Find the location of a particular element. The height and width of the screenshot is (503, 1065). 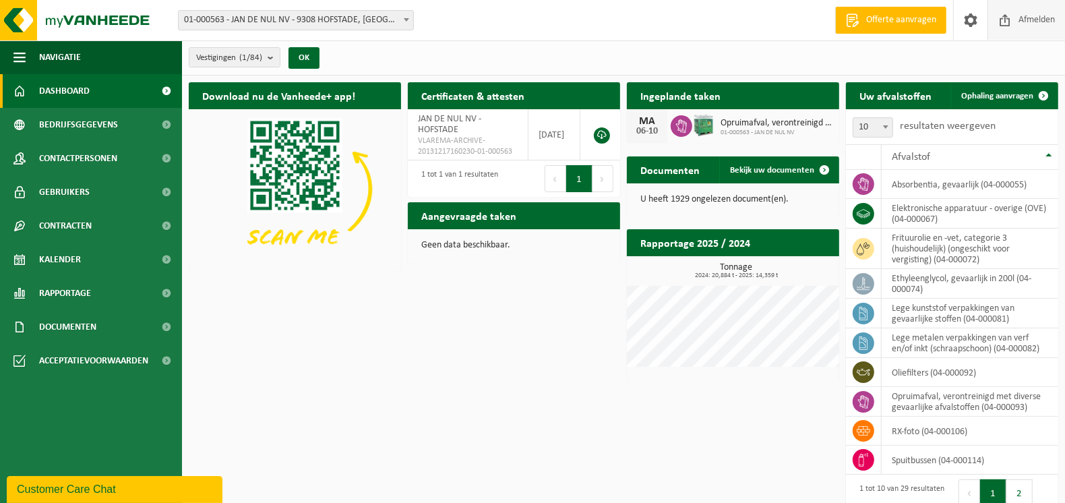

div: MA is located at coordinates (647, 121).